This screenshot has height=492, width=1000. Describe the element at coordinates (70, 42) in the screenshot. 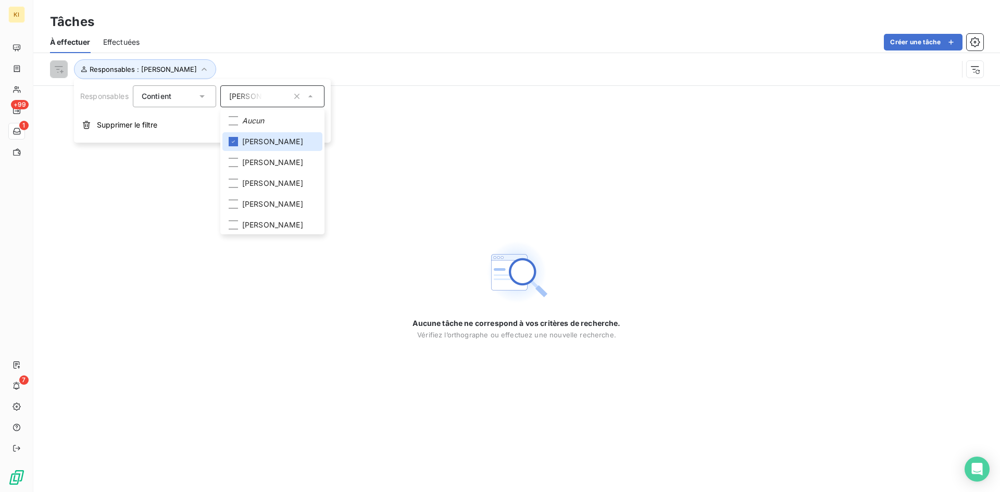

I see `span: À effectuer` at that location.